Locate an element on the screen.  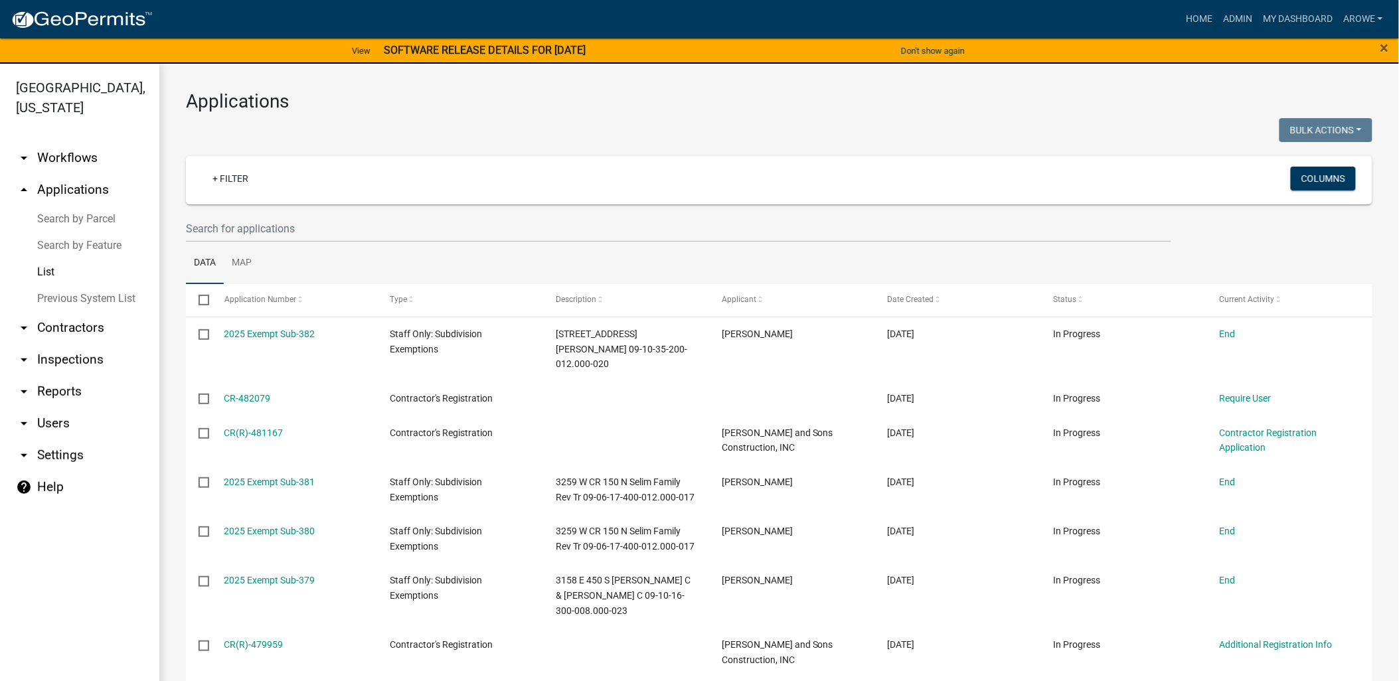
a: Contractor Registration Application is located at coordinates (1267, 440).